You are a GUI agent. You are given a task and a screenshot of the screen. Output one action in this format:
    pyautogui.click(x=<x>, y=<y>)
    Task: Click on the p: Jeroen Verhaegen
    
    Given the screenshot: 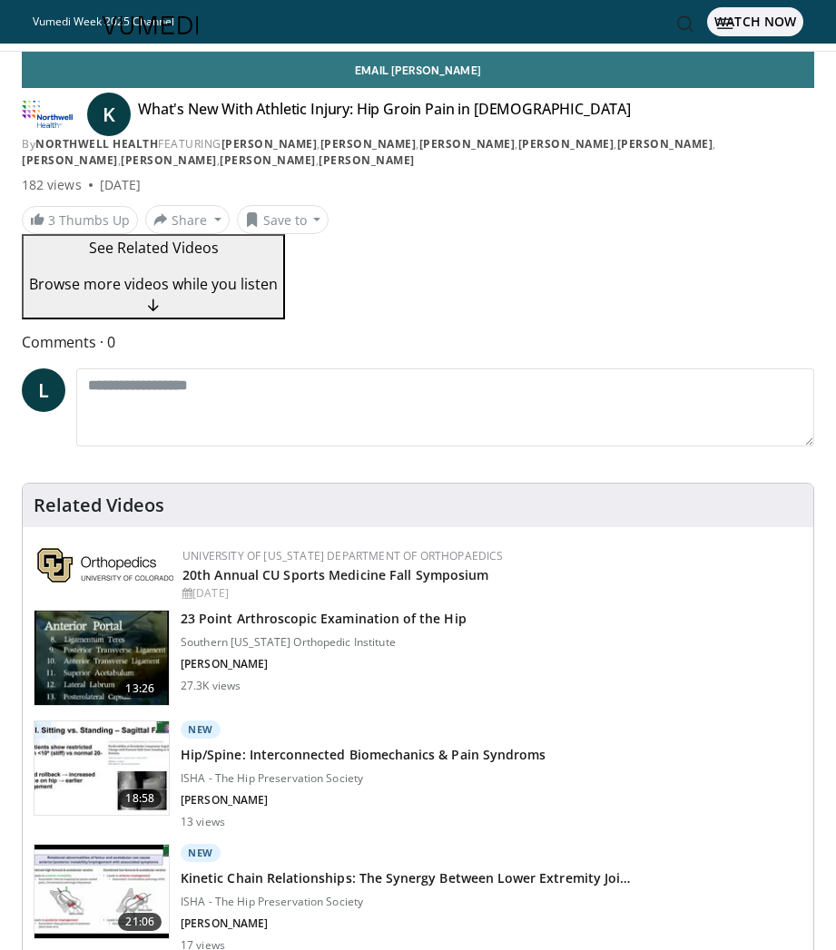 What is the action you would take?
    pyautogui.click(x=405, y=924)
    